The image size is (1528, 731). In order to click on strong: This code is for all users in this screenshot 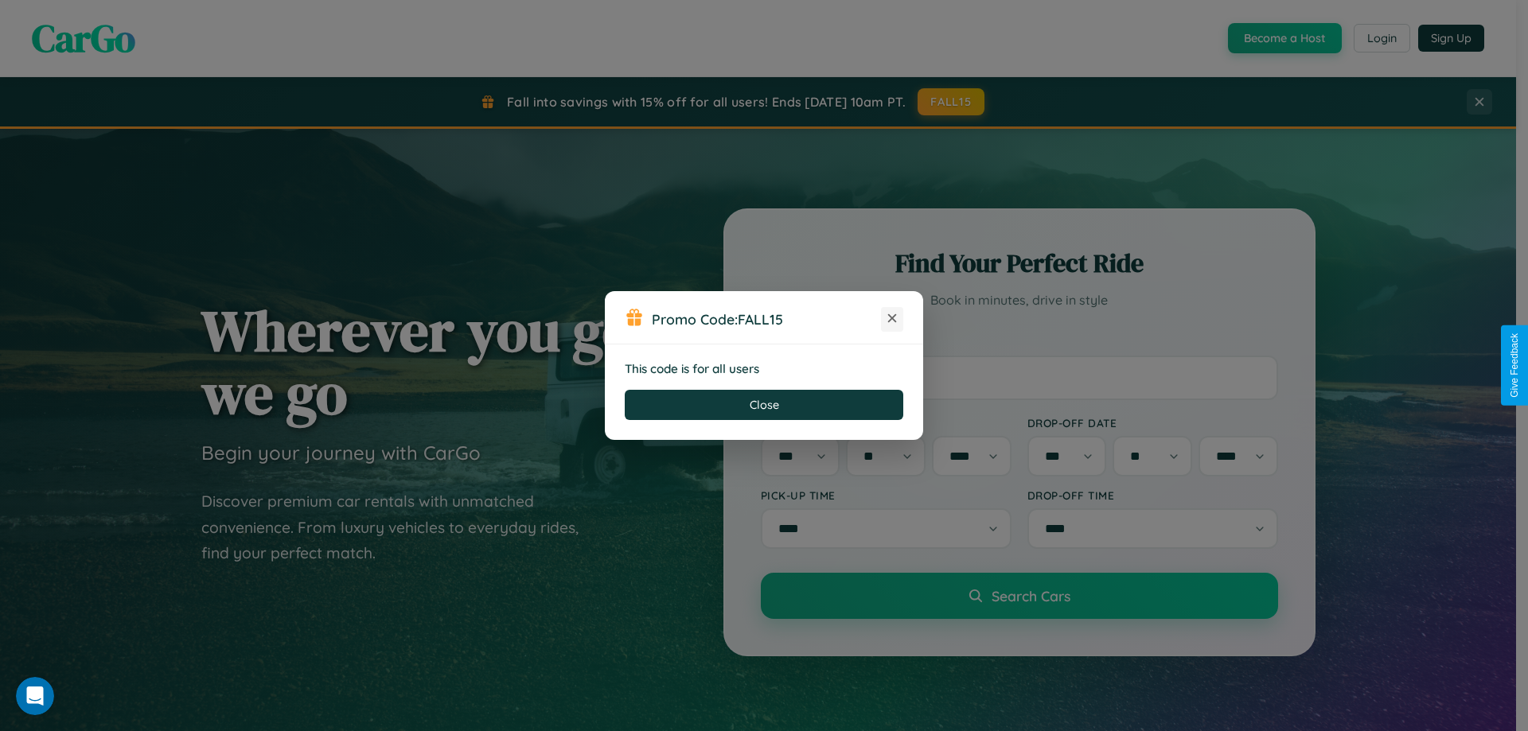, I will do `click(692, 368)`.